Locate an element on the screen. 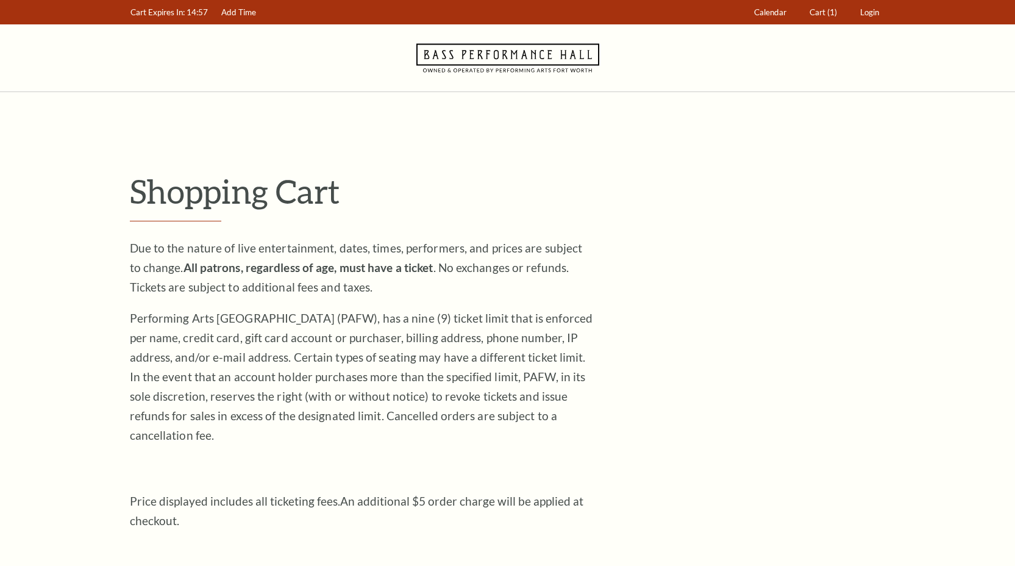 This screenshot has width=1015, height=566. span: 14:57 is located at coordinates (197, 12).